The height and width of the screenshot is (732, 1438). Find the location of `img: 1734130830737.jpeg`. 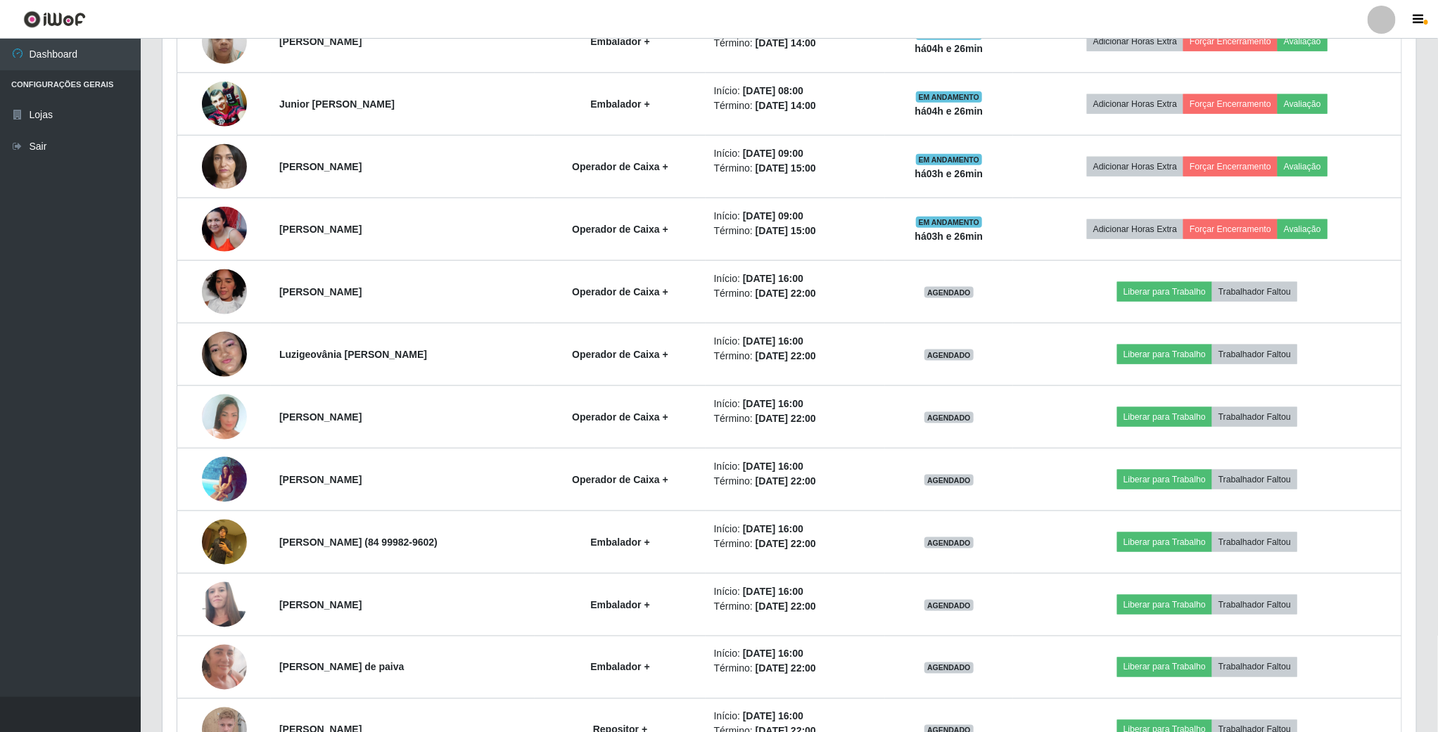

img: 1734130830737.jpeg is located at coordinates (224, 41).